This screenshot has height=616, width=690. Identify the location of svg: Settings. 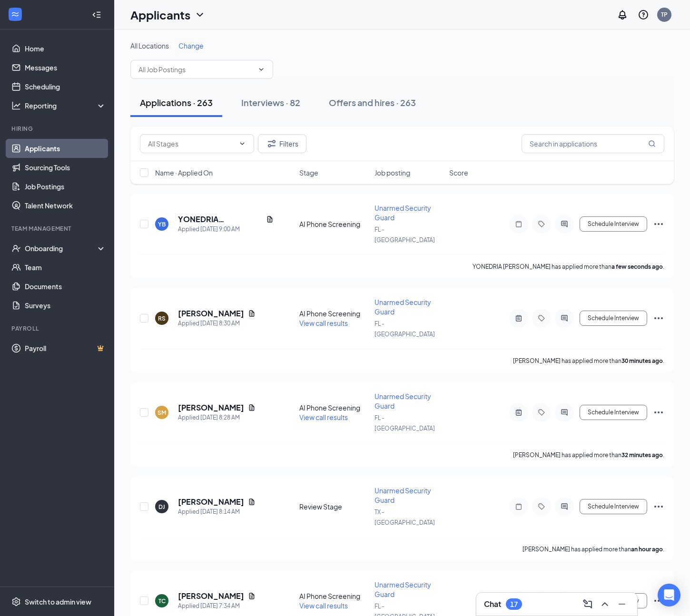
(16, 602).